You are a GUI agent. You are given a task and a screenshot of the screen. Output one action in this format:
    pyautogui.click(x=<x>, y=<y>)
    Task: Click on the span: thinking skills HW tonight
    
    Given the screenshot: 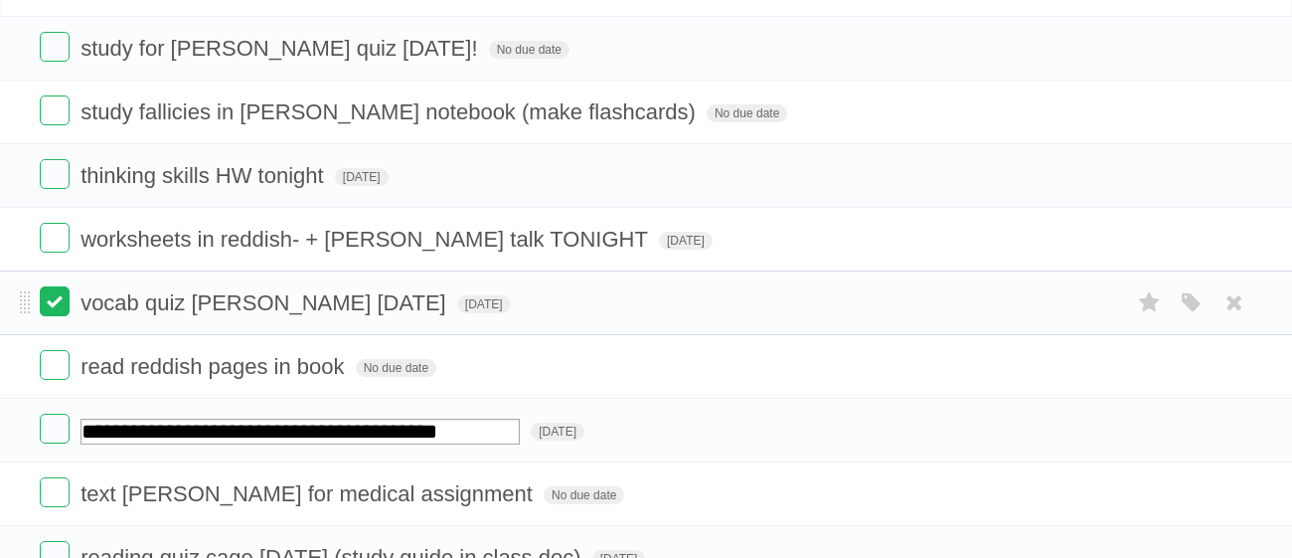 What is the action you would take?
    pyautogui.click(x=205, y=175)
    